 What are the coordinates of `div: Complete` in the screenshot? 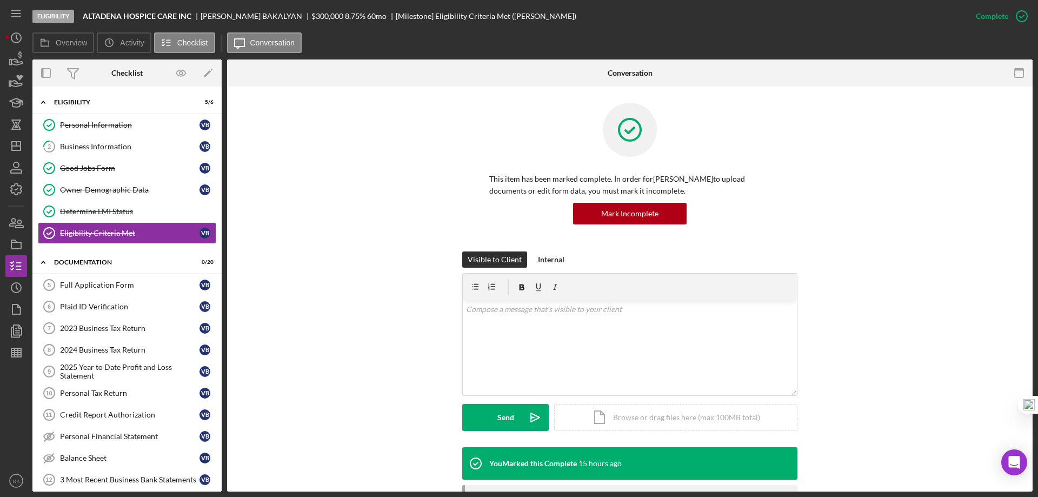 It's located at (992, 16).